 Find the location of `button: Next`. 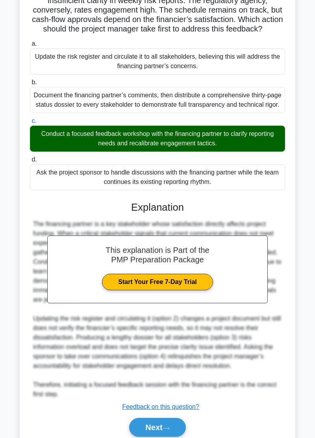

button: Next is located at coordinates (157, 427).